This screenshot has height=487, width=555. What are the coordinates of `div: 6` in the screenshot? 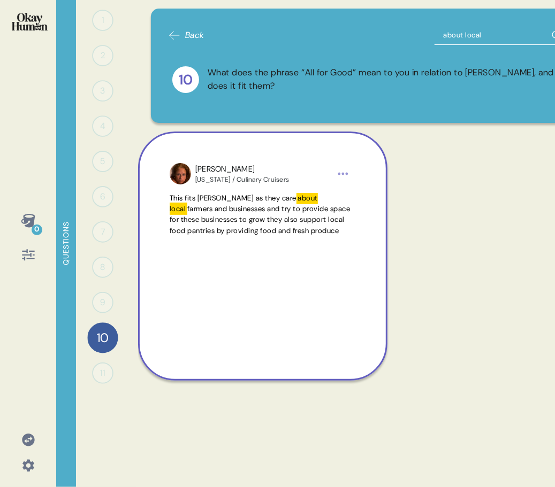 It's located at (103, 197).